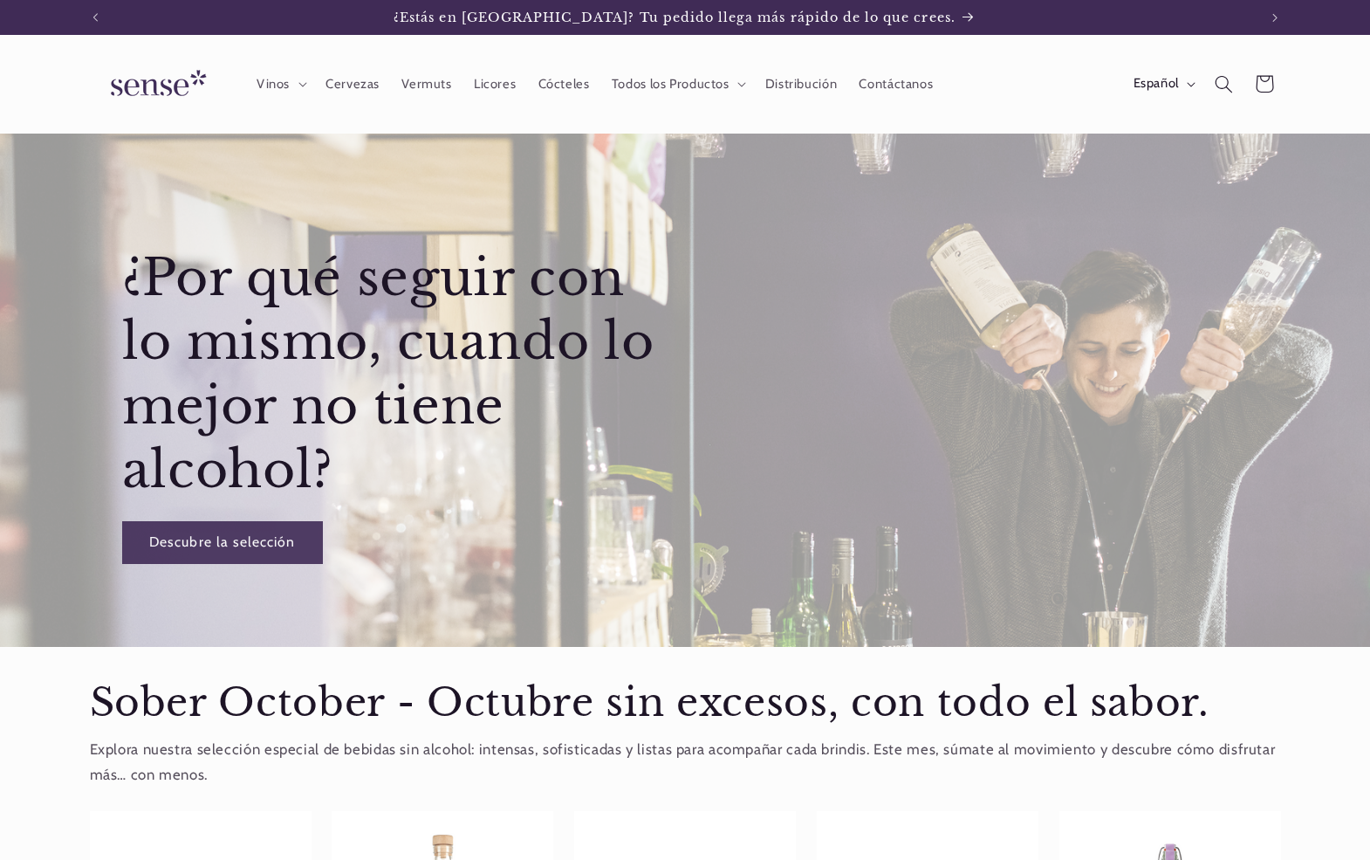  Describe the element at coordinates (1224, 84) in the screenshot. I see `summary: Búsqueda` at that location.